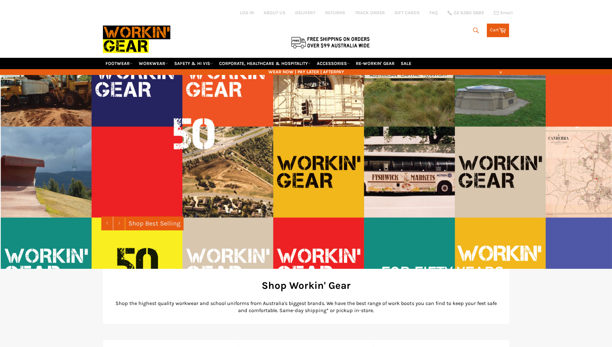  I want to click on a: ACCESSORIES, so click(333, 63).